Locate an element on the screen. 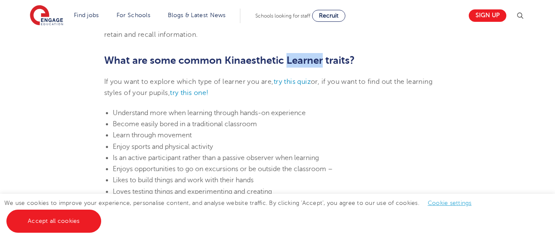  a: Find jobs is located at coordinates (86, 15).